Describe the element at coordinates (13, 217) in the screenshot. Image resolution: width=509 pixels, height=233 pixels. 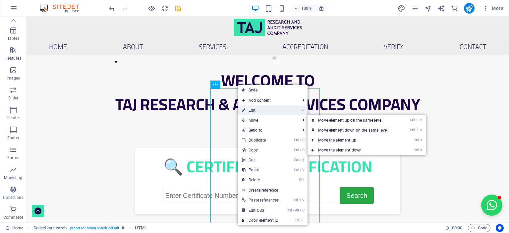
I see `p: Commerce` at that location.